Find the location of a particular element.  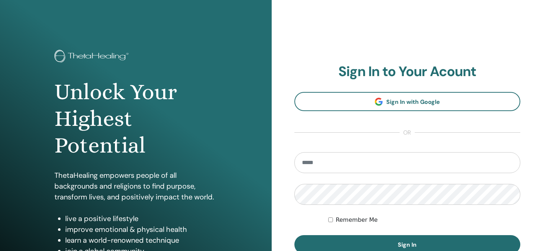

a: Sign In with Google is located at coordinates (408, 101).